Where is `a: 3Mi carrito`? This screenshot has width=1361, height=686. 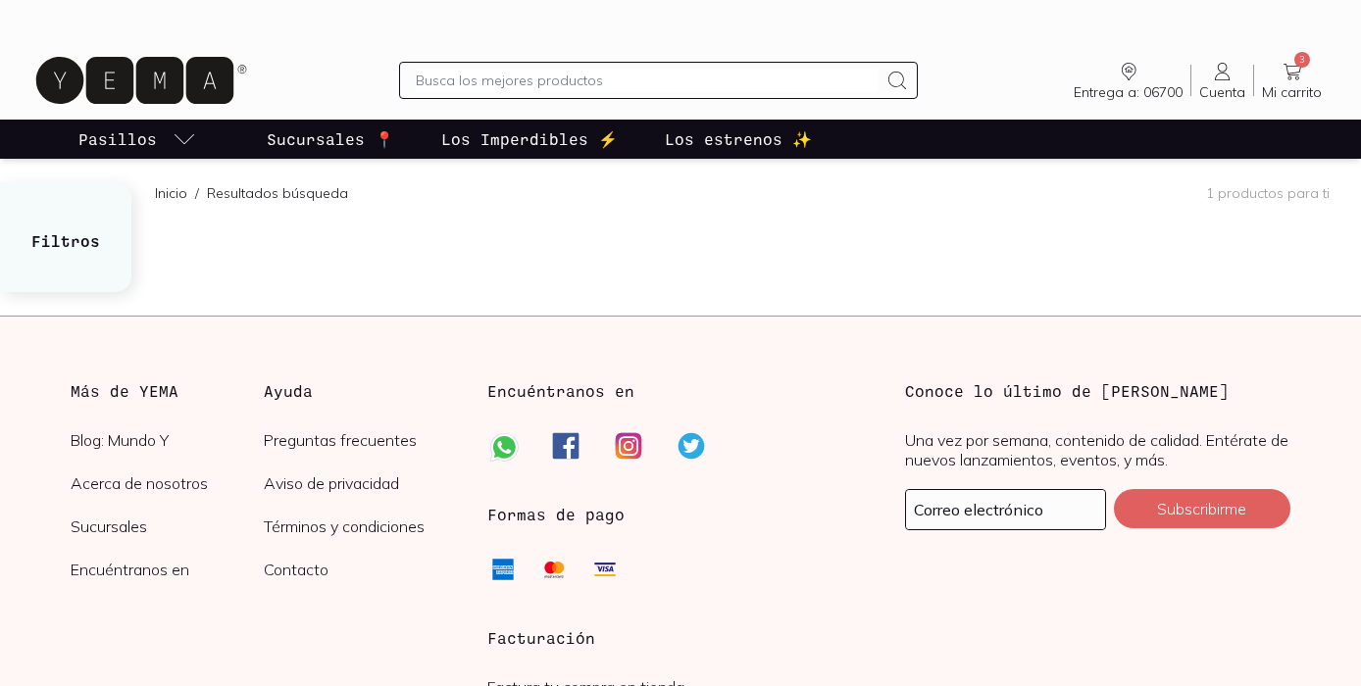 a: 3Mi carrito is located at coordinates (1291, 80).